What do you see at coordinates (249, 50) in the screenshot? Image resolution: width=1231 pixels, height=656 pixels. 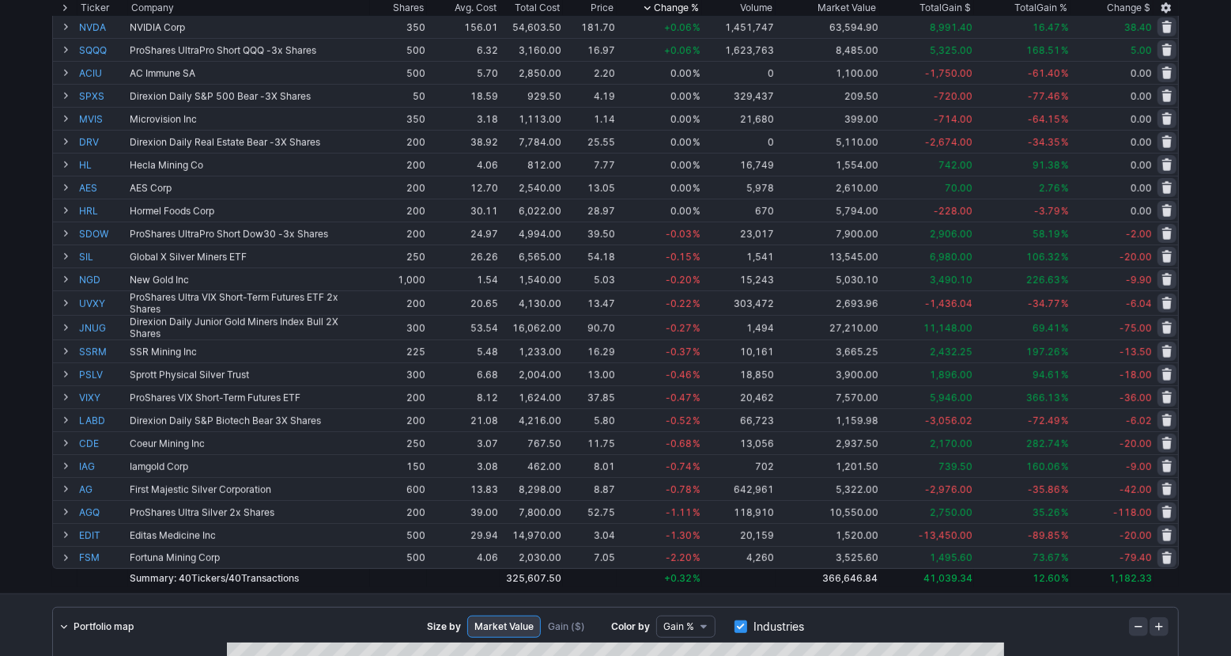 I see `div: ProShares UltraPro Short QQQ -3x Shares` at bounding box center [249, 50].